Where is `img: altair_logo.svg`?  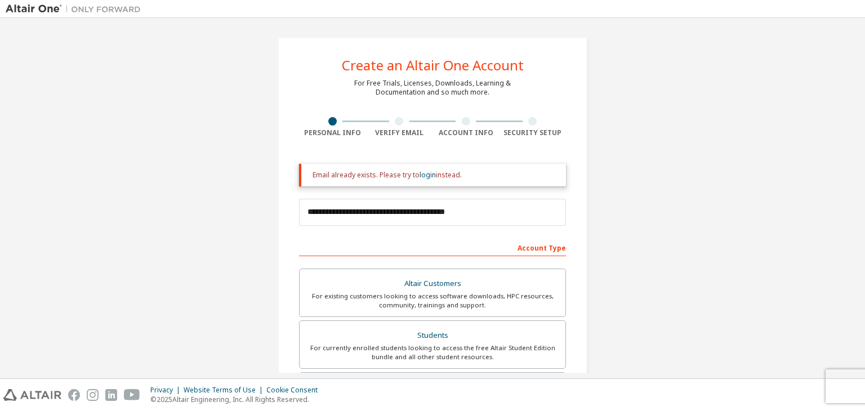
img: altair_logo.svg is located at coordinates (32, 395).